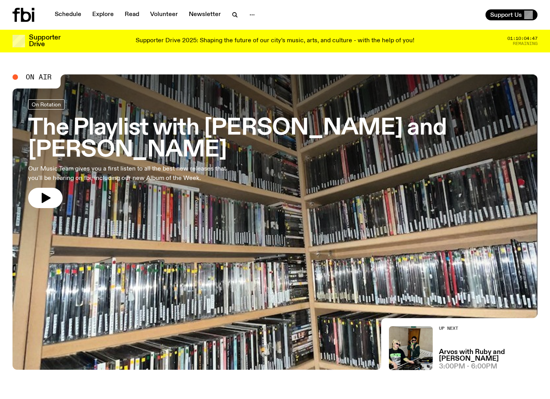 This screenshot has height=399, width=550. What do you see at coordinates (68, 15) in the screenshot?
I see `a: Schedule` at bounding box center [68, 15].